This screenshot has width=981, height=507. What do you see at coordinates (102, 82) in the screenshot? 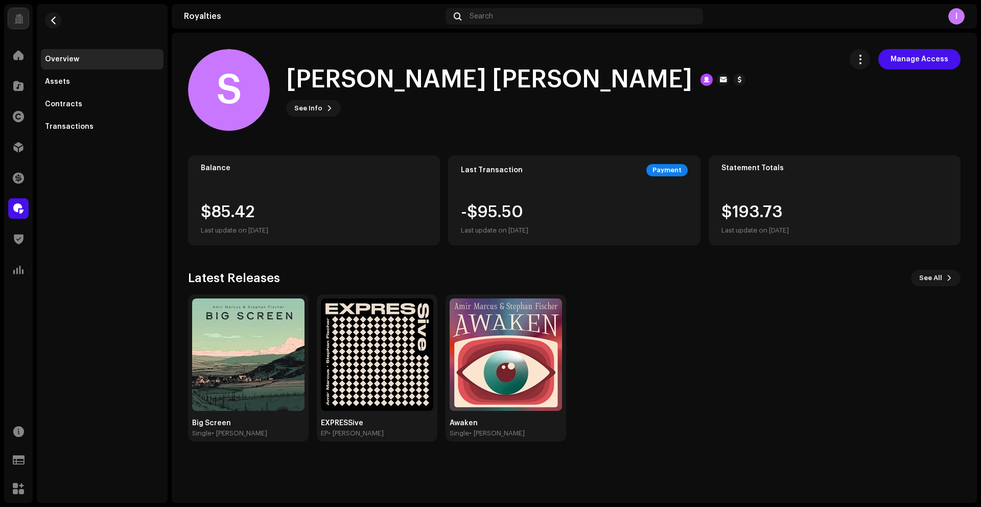
I see `re-m-nav-item: Assets` at bounding box center [102, 82].